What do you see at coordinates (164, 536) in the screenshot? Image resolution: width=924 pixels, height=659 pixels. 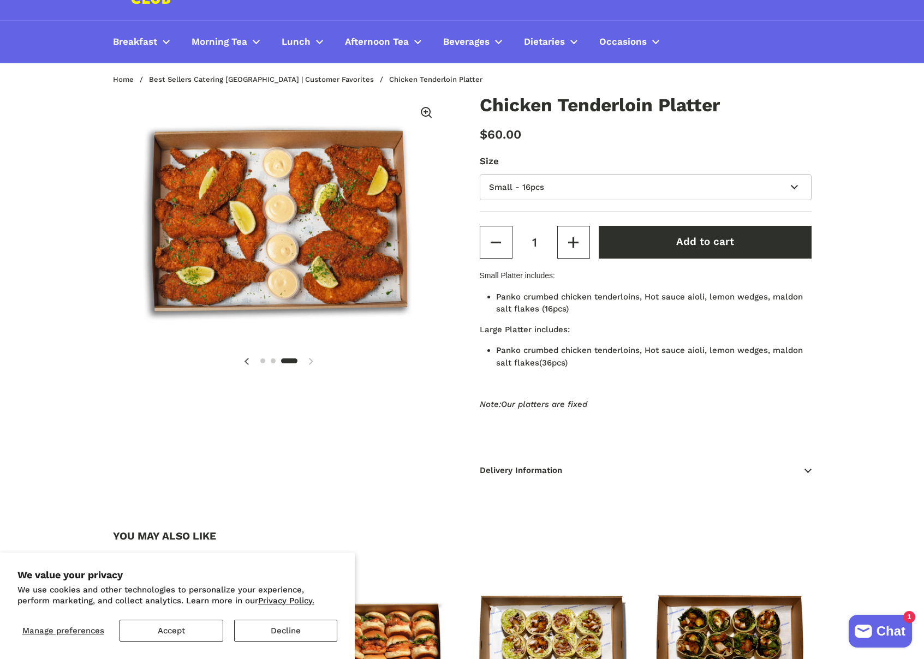 I see `span: YOU MAY ALSO LIKE` at bounding box center [164, 536].